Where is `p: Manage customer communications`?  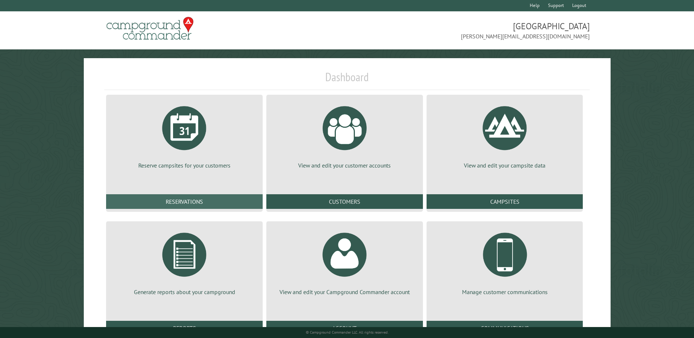 p: Manage customer communications is located at coordinates (505, 292).